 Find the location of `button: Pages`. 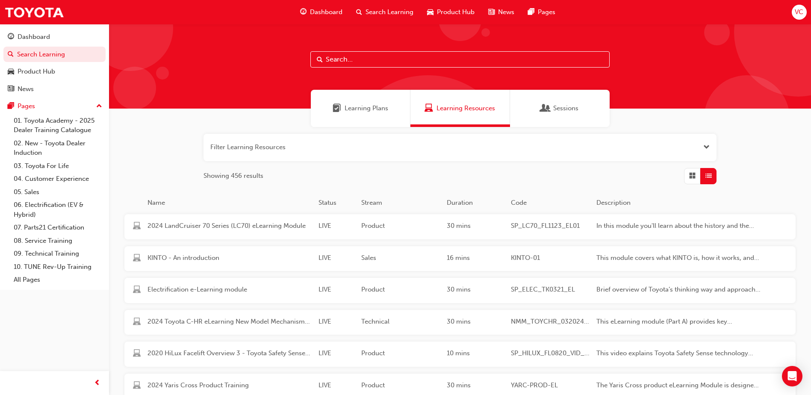

button: Pages is located at coordinates (54, 106).